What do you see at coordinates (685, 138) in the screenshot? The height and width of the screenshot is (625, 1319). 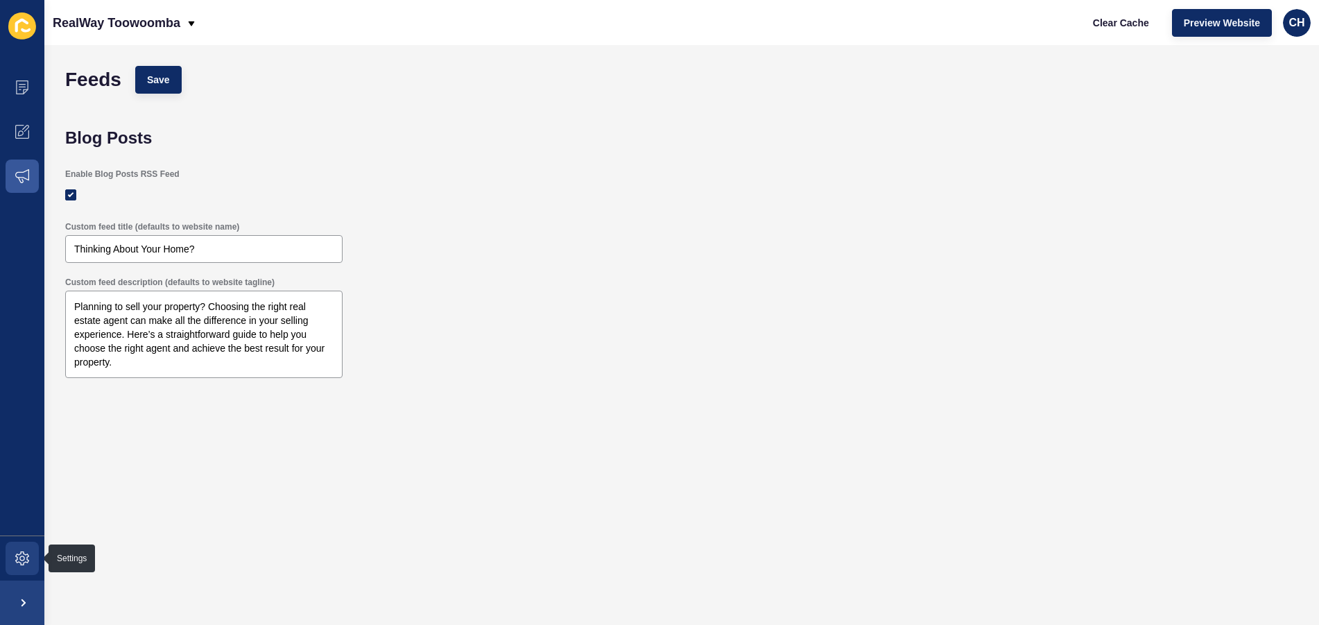 I see `h1: Blog Posts` at bounding box center [685, 138].